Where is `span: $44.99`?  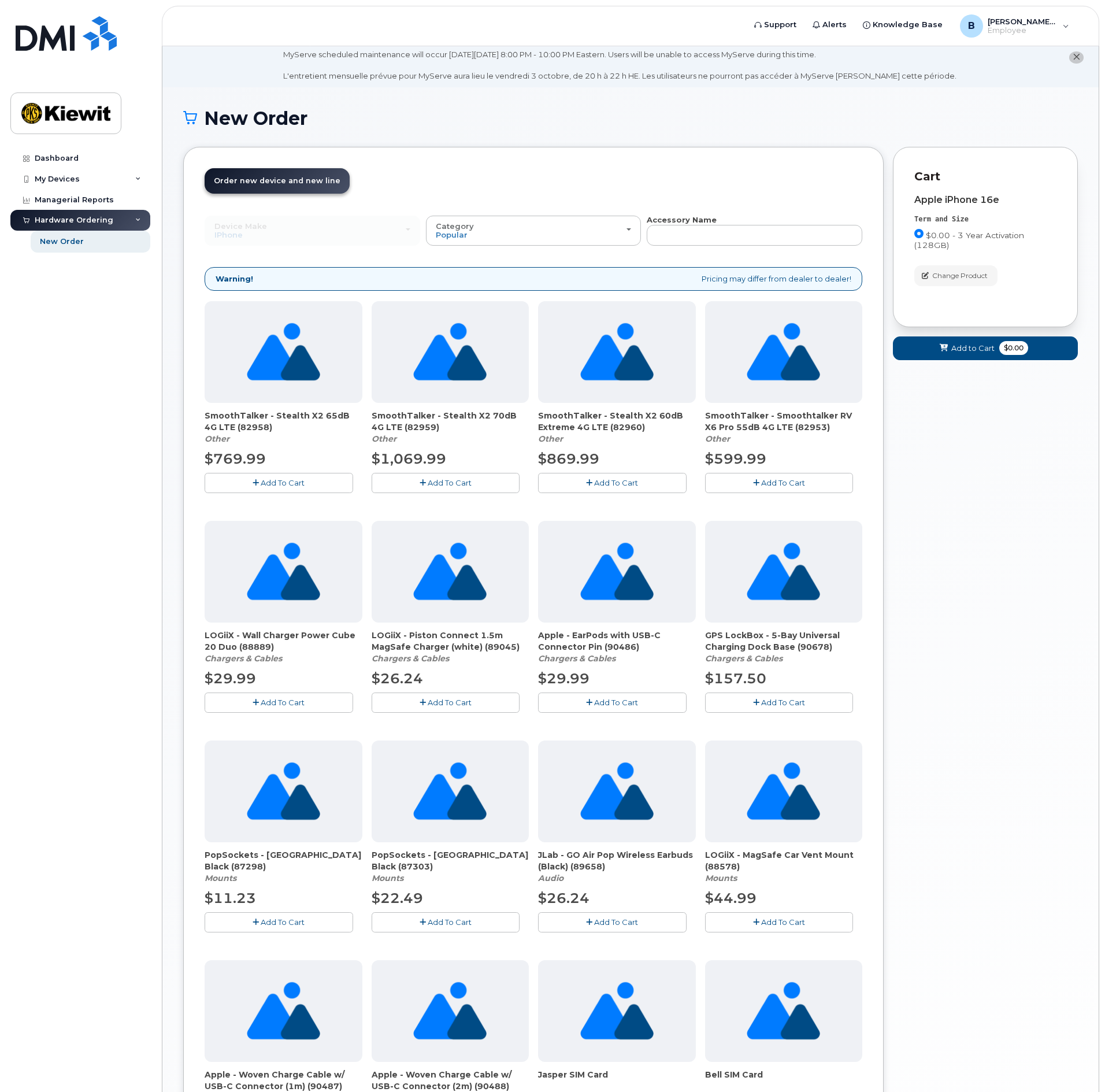
span: $44.99 is located at coordinates (730, 898).